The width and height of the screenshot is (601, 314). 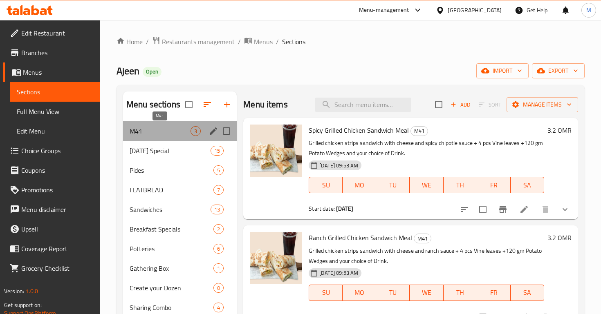 What do you see at coordinates (359, 185) in the screenshot?
I see `span: MO` at bounding box center [359, 185].